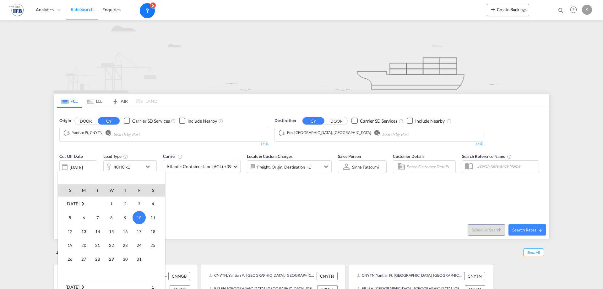  What do you see at coordinates (70, 231) in the screenshot?
I see `span: 12` at bounding box center [70, 231].